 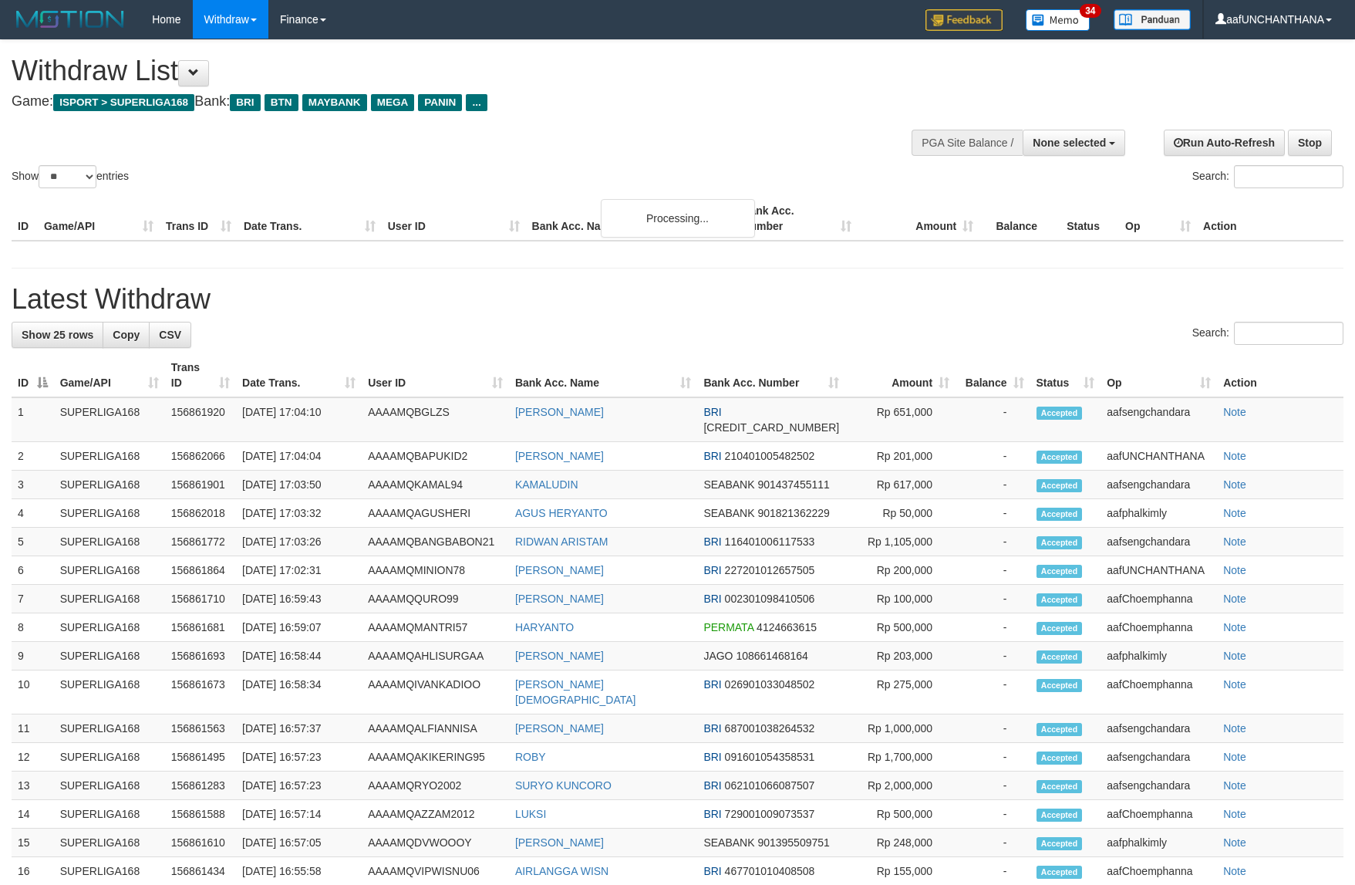 What do you see at coordinates (201, 570) in the screenshot?
I see `td: 156861864` at bounding box center [201, 570].